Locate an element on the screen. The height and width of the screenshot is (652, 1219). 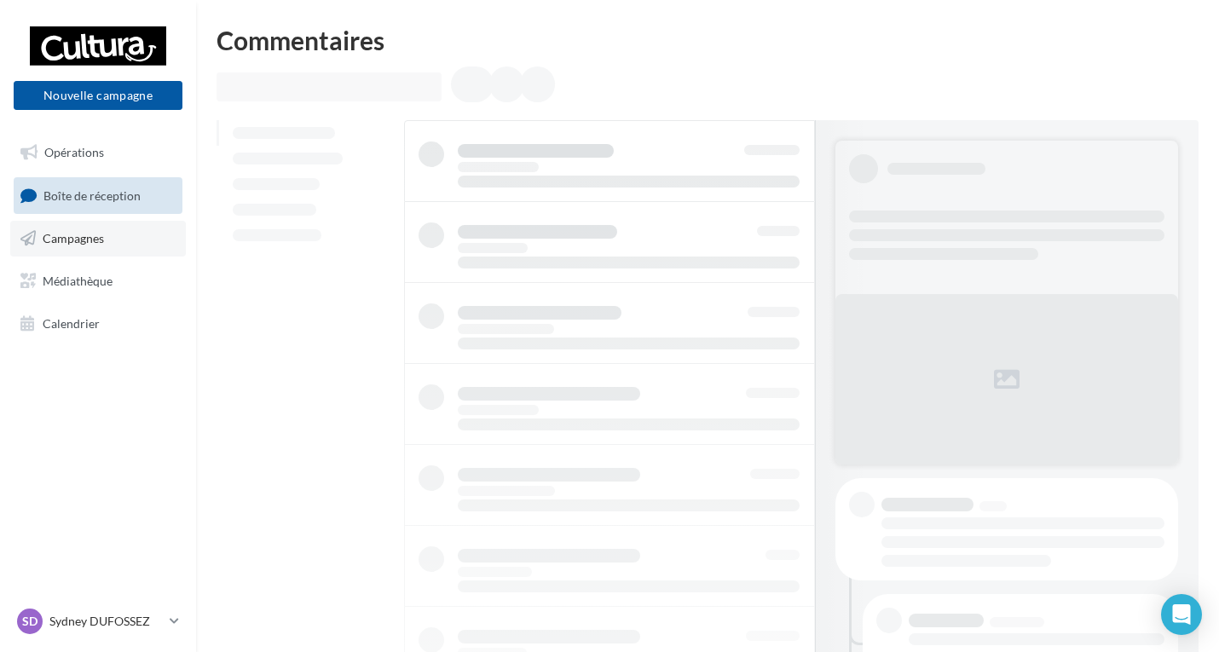
a: Opérations is located at coordinates (98, 153).